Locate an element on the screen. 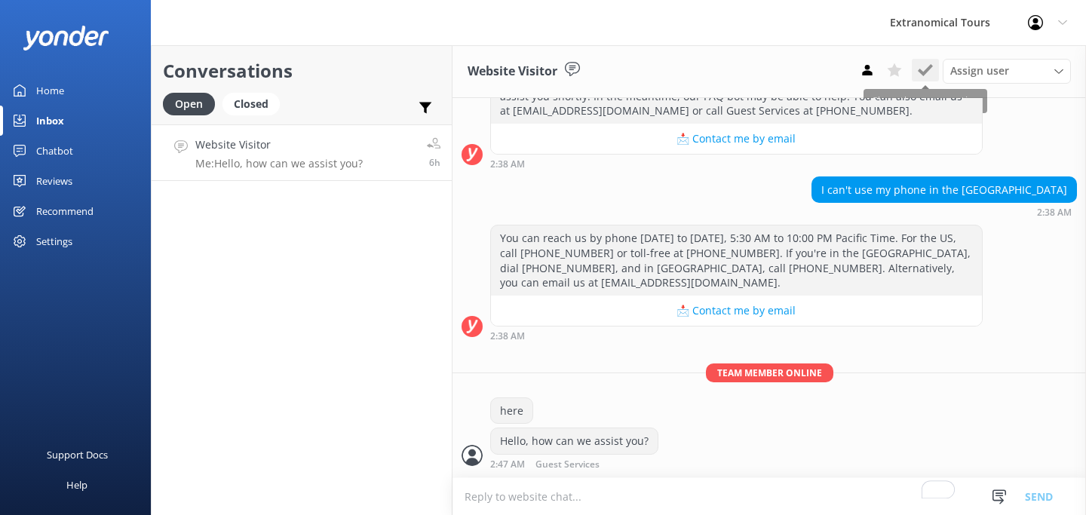 The height and width of the screenshot is (515, 1086). h3: Website Visitor is located at coordinates (512, 72).